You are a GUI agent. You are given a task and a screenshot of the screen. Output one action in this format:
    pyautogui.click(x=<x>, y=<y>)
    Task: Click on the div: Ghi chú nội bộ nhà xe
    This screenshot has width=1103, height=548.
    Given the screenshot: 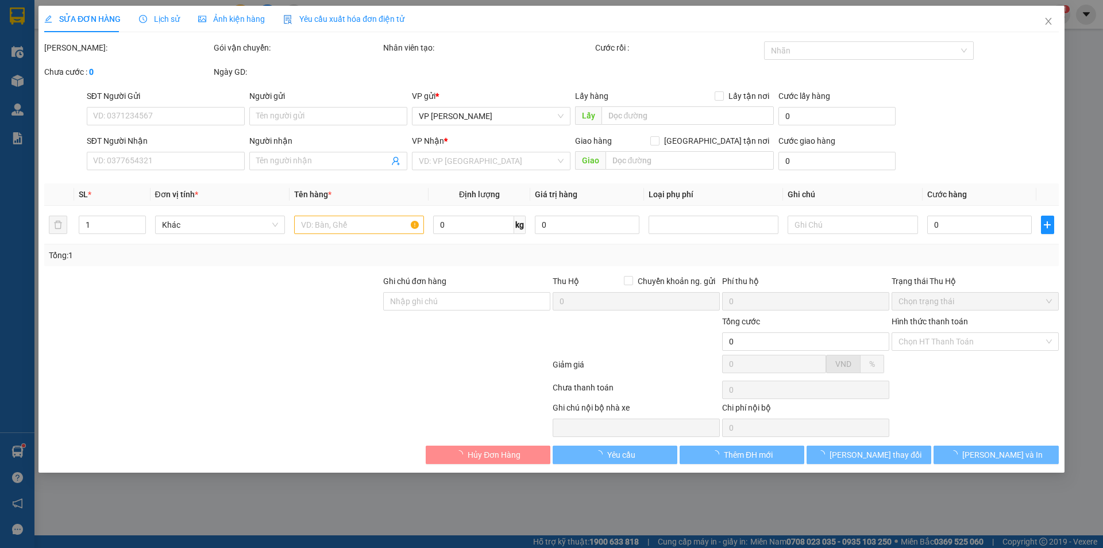 What is the action you would take?
    pyautogui.click(x=636, y=410)
    